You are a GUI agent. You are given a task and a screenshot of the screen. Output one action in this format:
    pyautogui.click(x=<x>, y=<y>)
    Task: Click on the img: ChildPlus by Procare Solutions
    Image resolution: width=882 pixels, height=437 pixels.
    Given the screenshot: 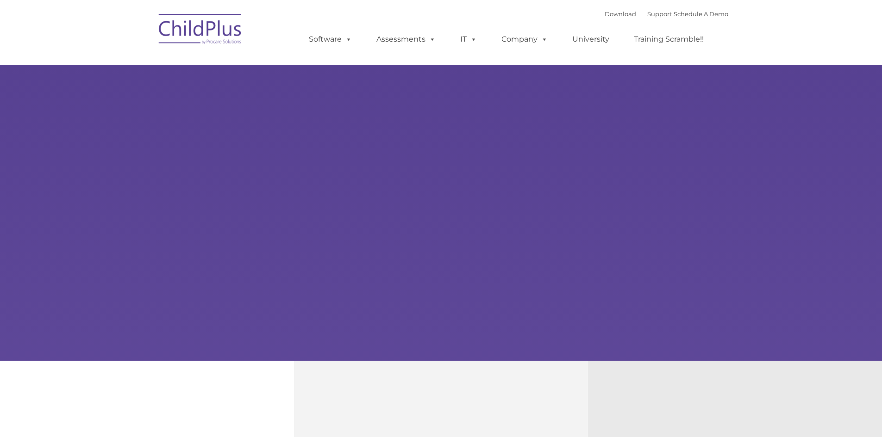 What is the action you would take?
    pyautogui.click(x=200, y=31)
    